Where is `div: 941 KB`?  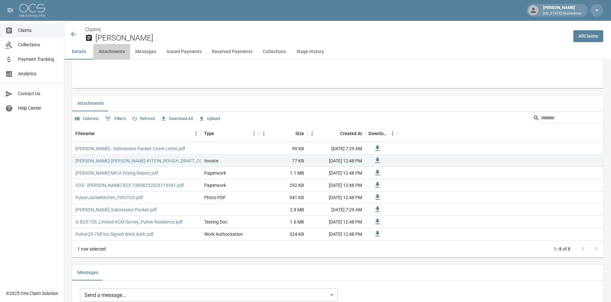
div: 941 KB is located at coordinates (283, 198).